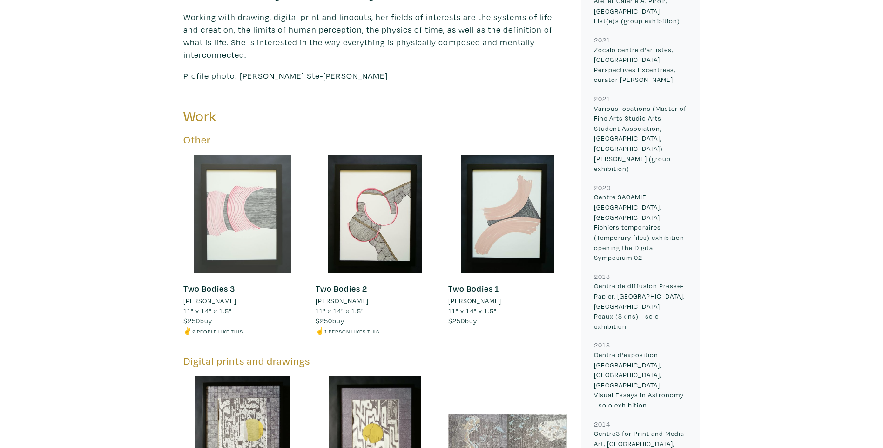  What do you see at coordinates (341, 288) in the screenshot?
I see `a: Two Bodies 2` at bounding box center [341, 288].